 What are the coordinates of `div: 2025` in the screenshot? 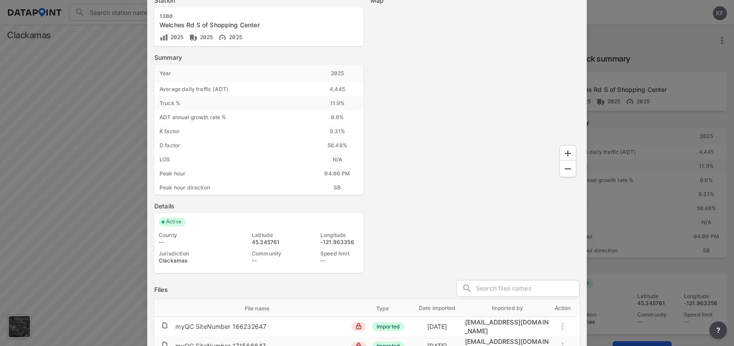 It's located at (337, 73).